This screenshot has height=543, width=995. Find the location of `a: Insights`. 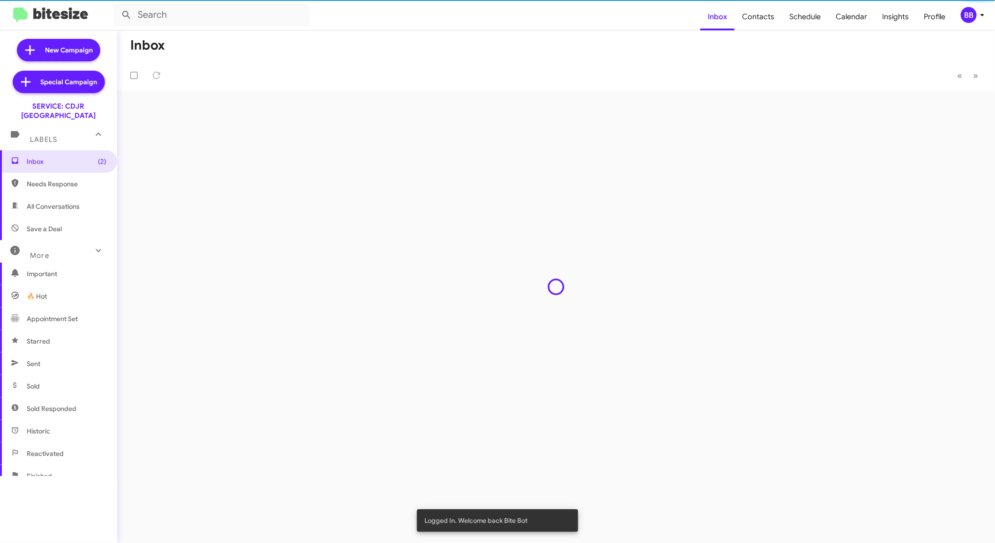

a: Insights is located at coordinates (895, 17).